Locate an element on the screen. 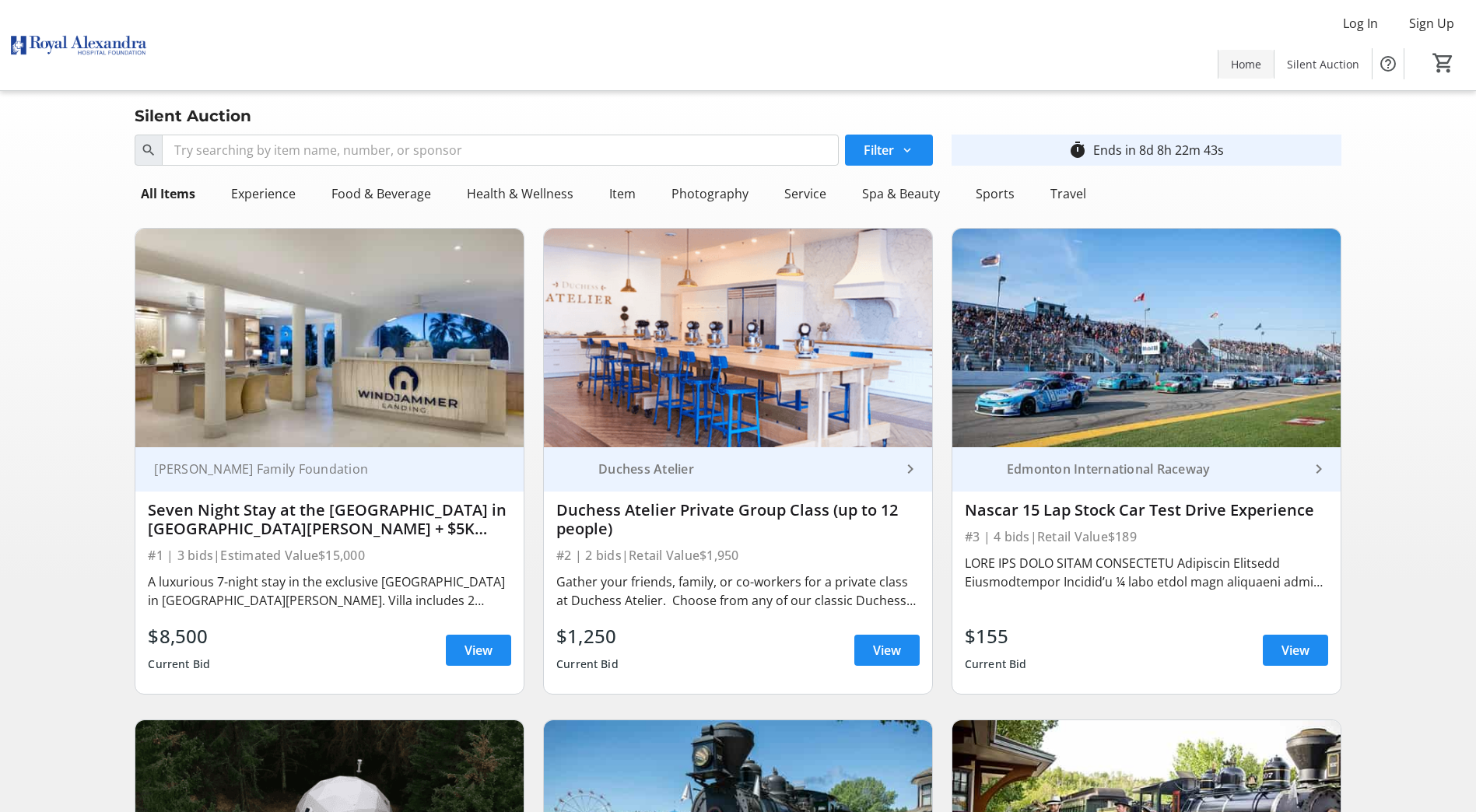 This screenshot has height=812, width=1476. div: Health & Wellness is located at coordinates (520, 194).